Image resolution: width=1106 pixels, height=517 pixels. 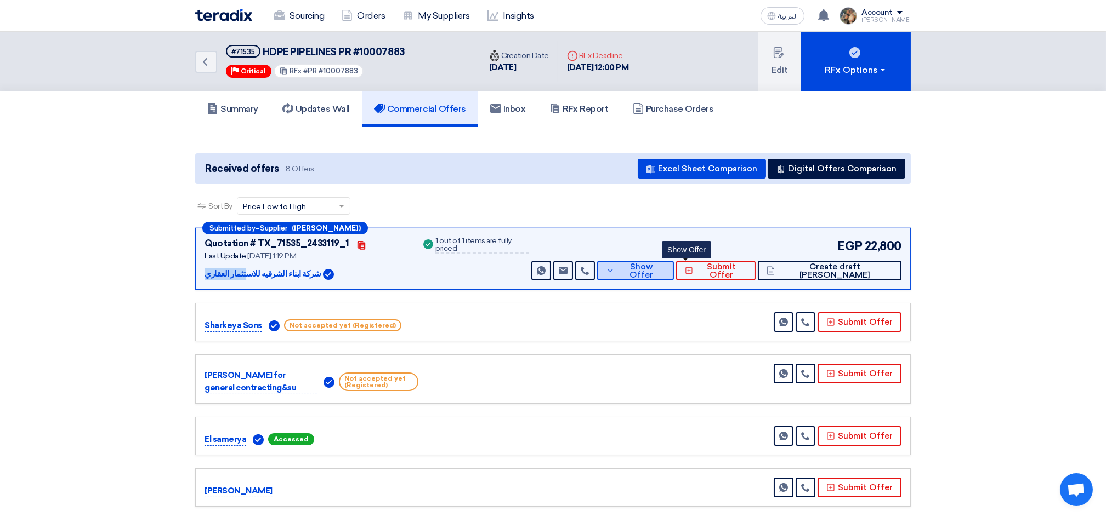 What do you see at coordinates (243, 52) in the screenshot?
I see `div: #71535` at bounding box center [243, 52].